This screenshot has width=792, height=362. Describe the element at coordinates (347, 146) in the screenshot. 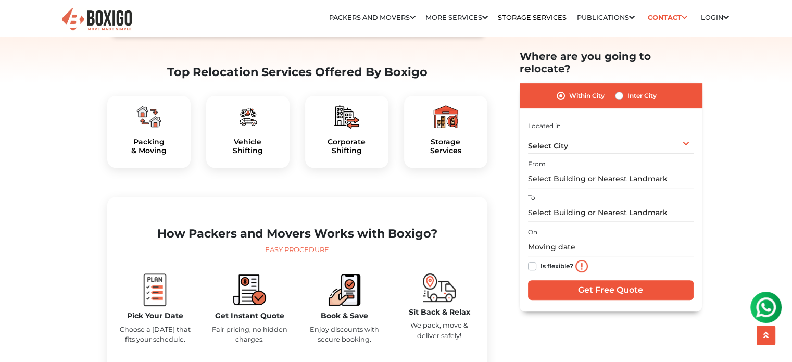

I see `h5: Corporate Shifting` at that location.